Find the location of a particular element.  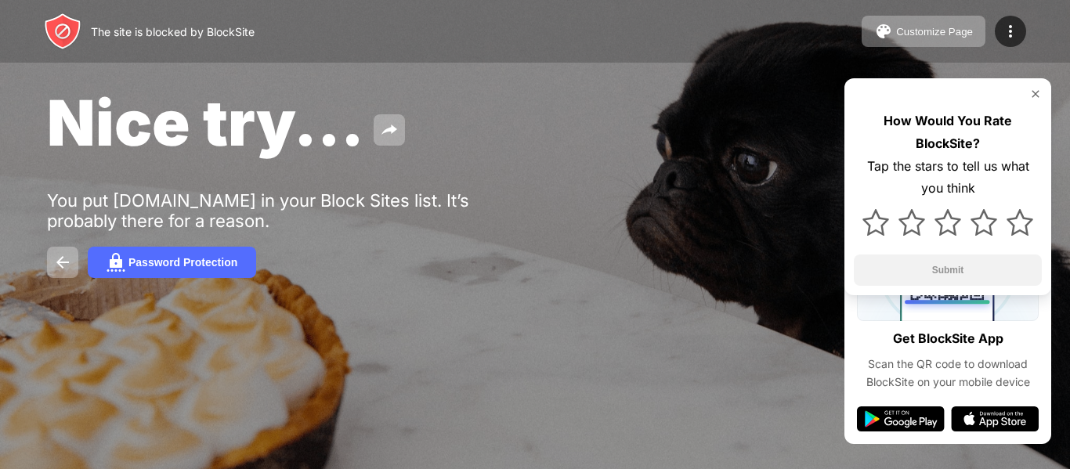

div: Scan the QR code to download BlockSite on your mobile device is located at coordinates (948, 373).